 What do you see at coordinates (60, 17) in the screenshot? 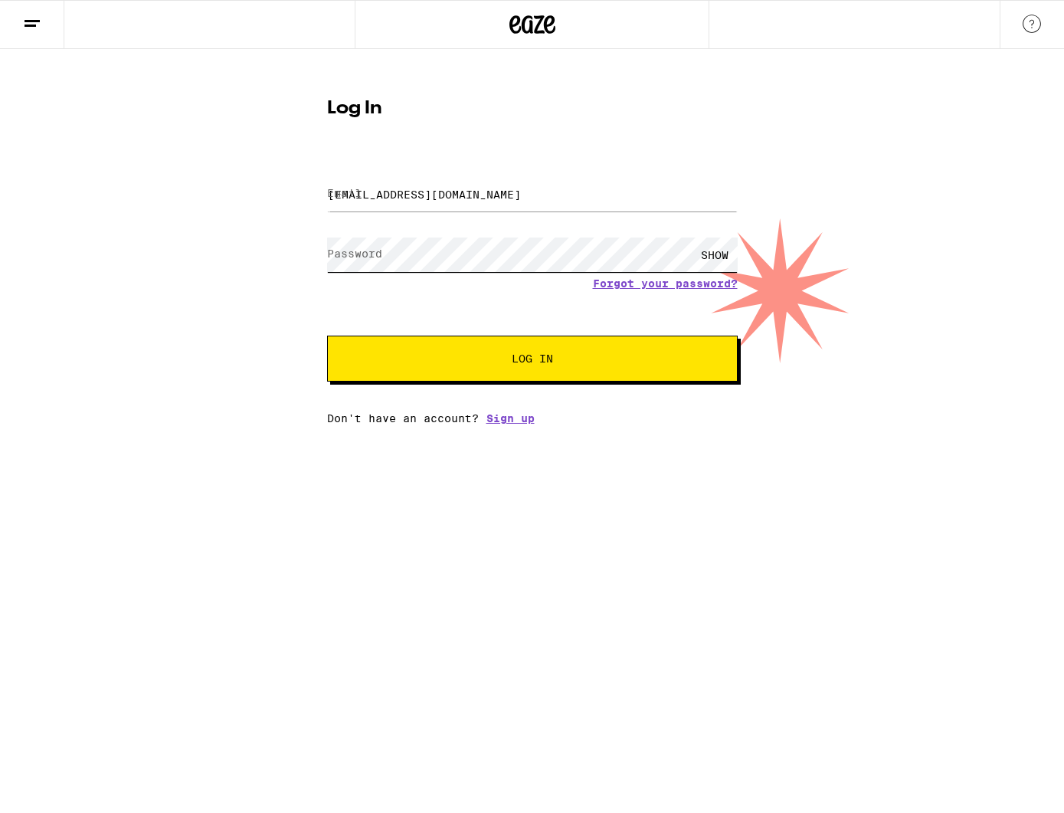
I see `span: Hi. Need any help?` at bounding box center [60, 17].